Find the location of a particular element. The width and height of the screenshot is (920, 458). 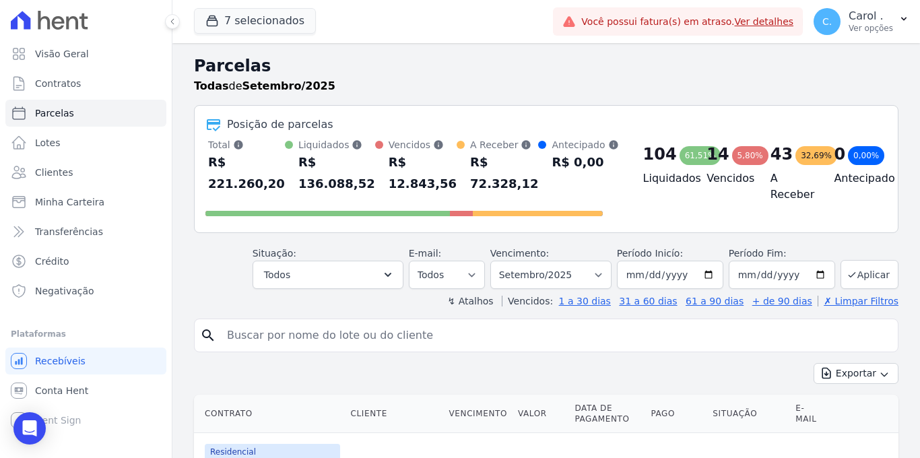

label: Período Inicío: is located at coordinates (650, 253).